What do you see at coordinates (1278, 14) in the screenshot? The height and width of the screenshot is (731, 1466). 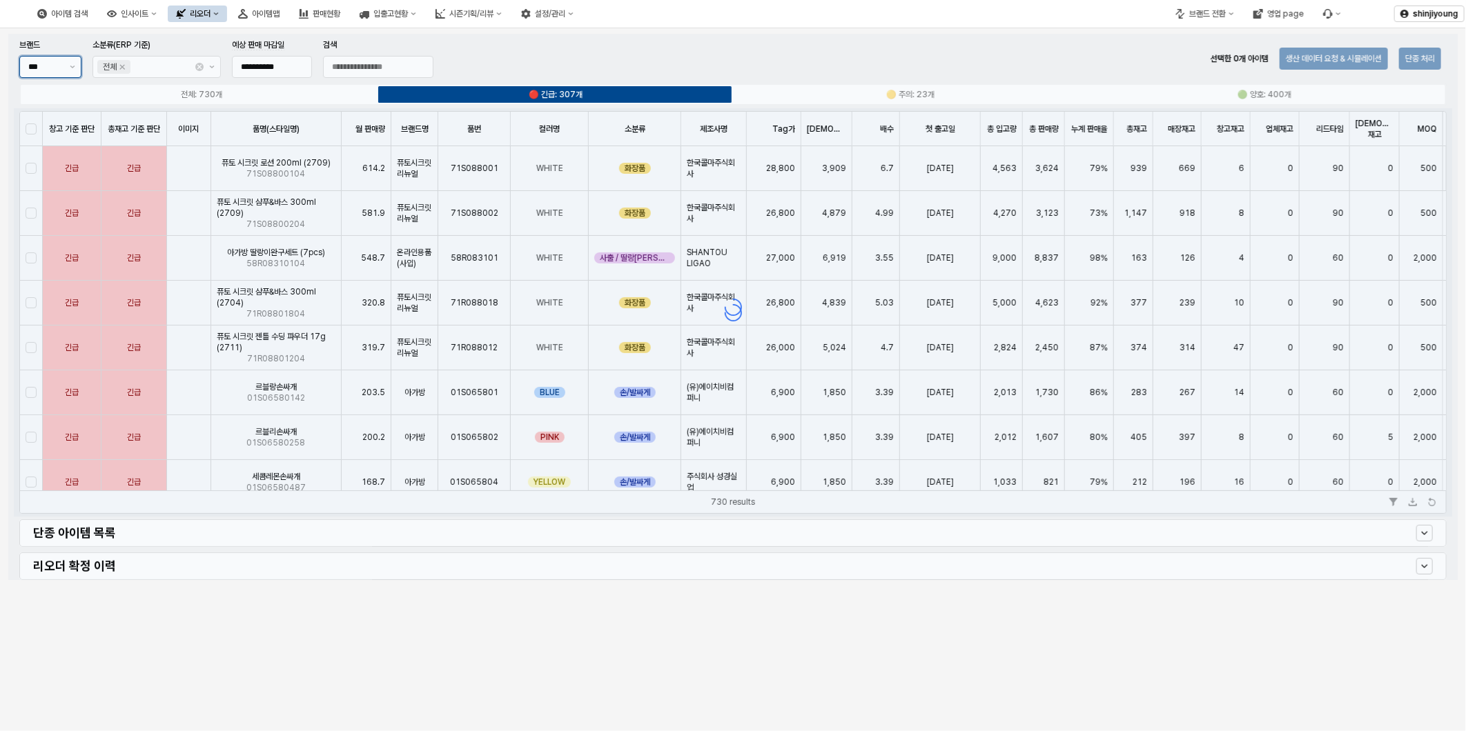 I see `button: 영업 page` at bounding box center [1278, 14].